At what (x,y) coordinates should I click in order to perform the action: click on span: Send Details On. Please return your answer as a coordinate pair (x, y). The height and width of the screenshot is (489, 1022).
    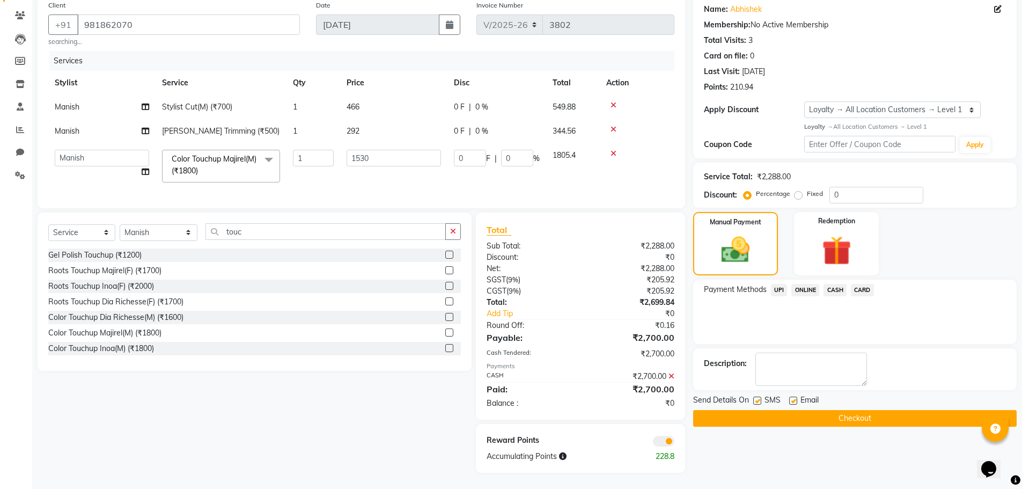
    Looking at the image, I should click on (721, 401).